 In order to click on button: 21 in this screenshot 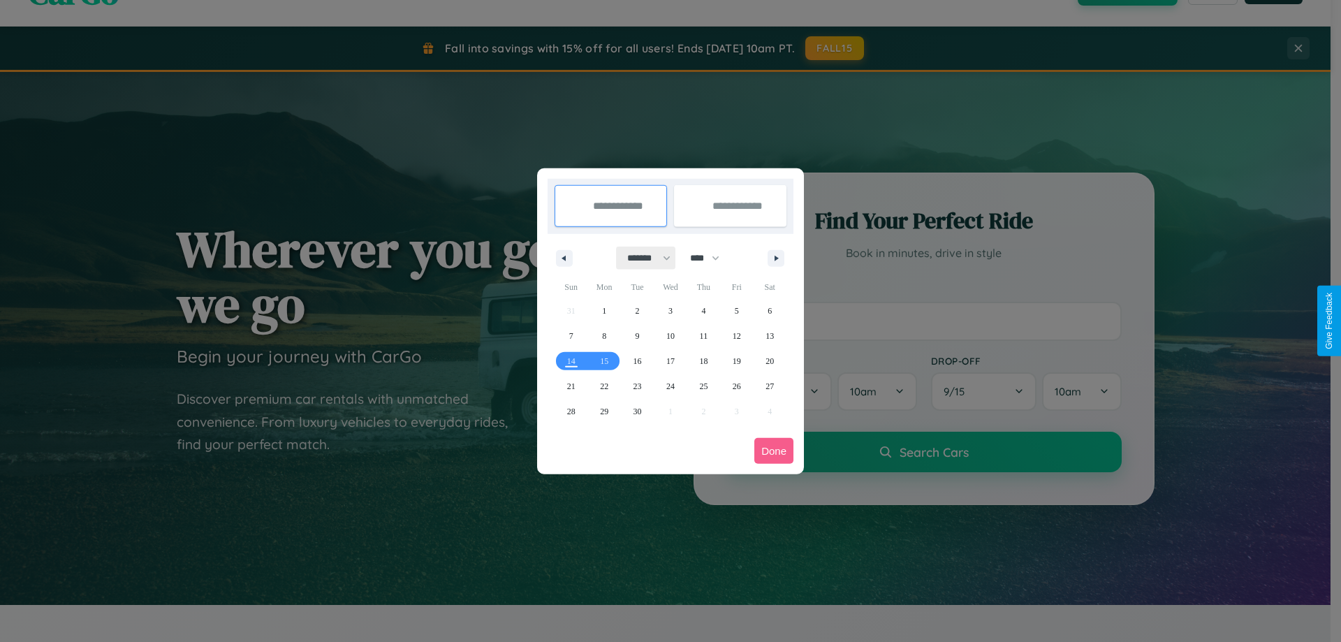, I will do `click(570, 386)`.